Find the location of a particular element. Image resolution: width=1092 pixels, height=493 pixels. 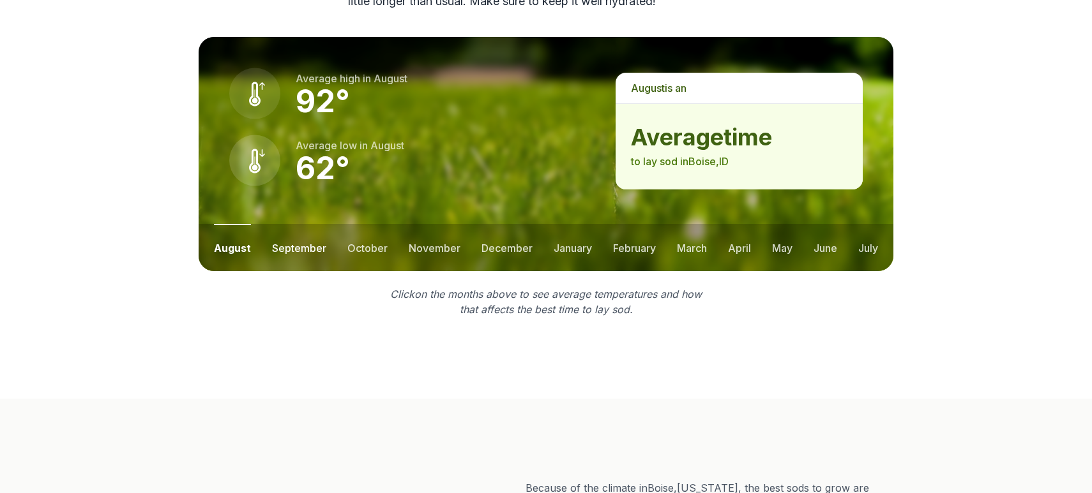

p: Click on the months above to see average temperatures and how that affects the best time to lay sod. is located at coordinates (546, 302).